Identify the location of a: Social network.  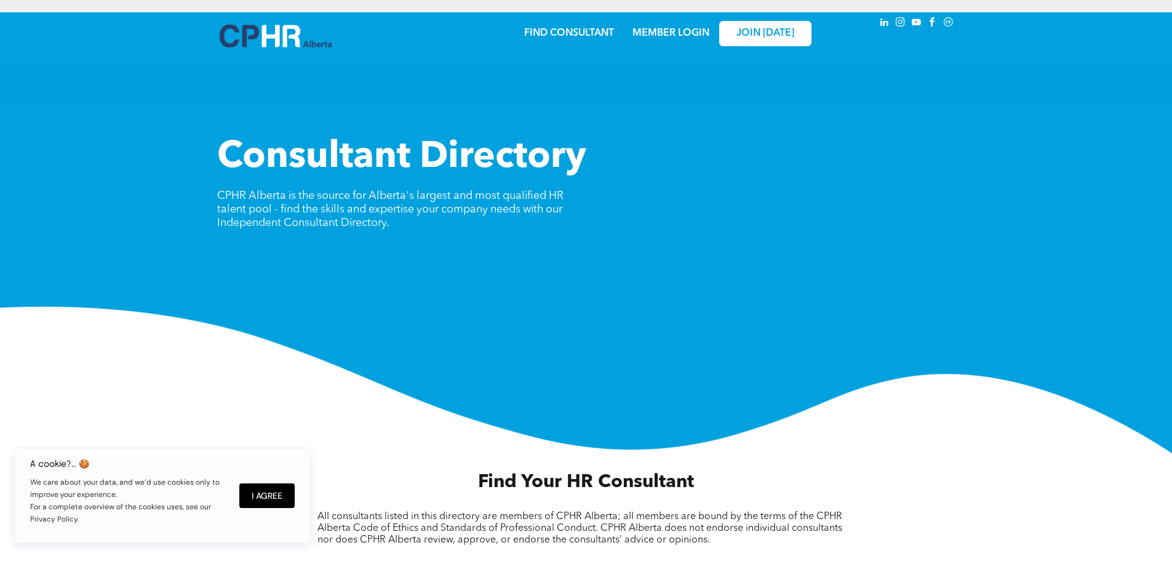
(949, 23).